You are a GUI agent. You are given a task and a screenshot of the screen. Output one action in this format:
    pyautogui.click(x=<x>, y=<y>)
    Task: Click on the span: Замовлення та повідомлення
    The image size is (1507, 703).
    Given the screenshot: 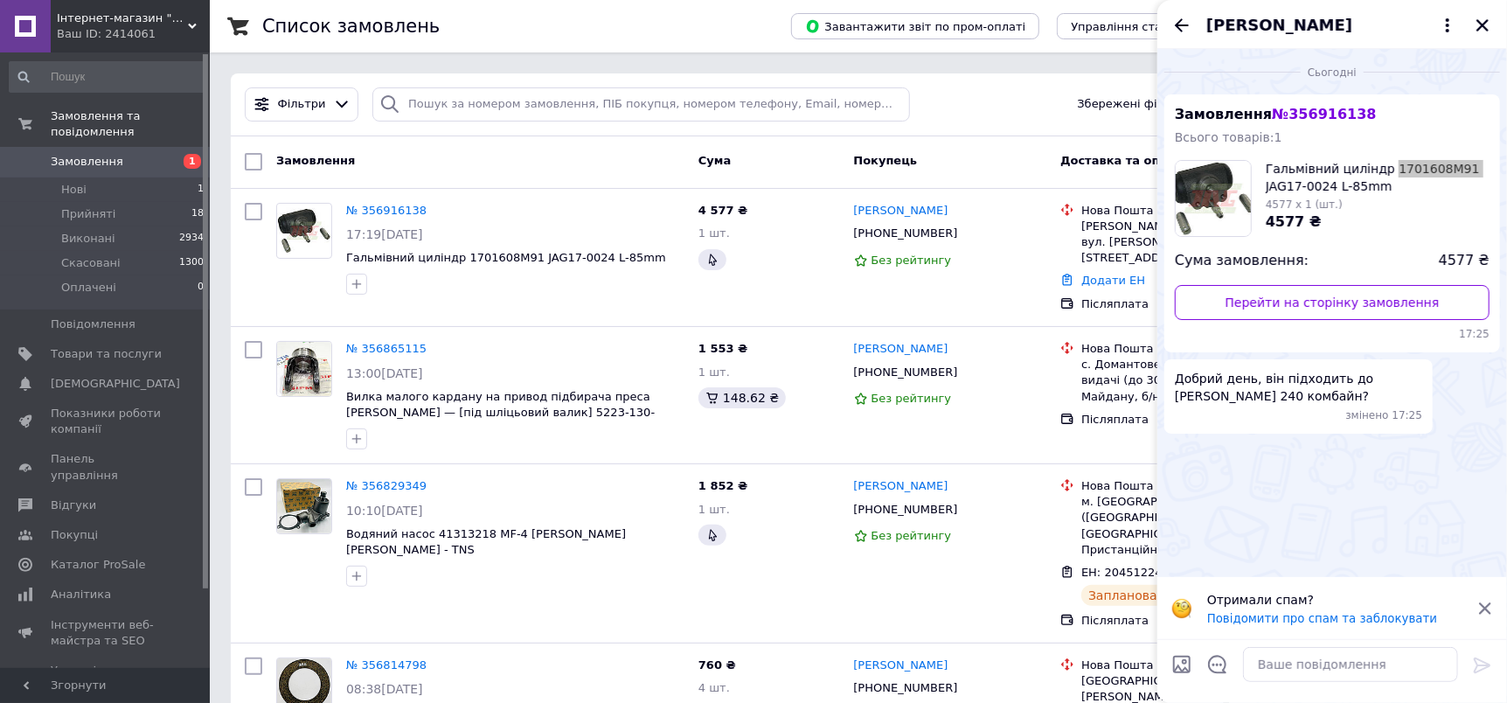 What is the action you would take?
    pyautogui.click(x=130, y=124)
    